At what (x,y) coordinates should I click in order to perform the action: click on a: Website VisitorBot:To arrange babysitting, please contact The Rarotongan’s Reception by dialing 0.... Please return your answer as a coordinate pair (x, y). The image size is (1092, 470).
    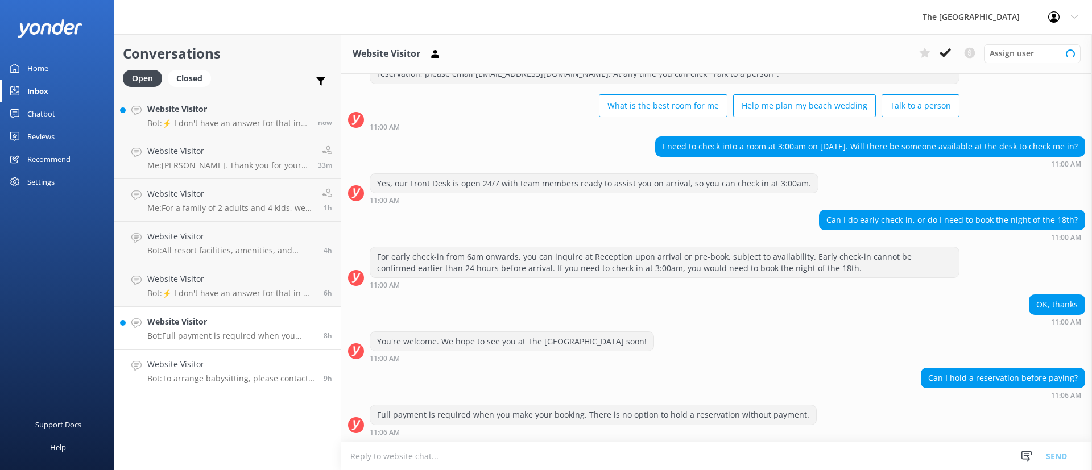
    Looking at the image, I should click on (228, 371).